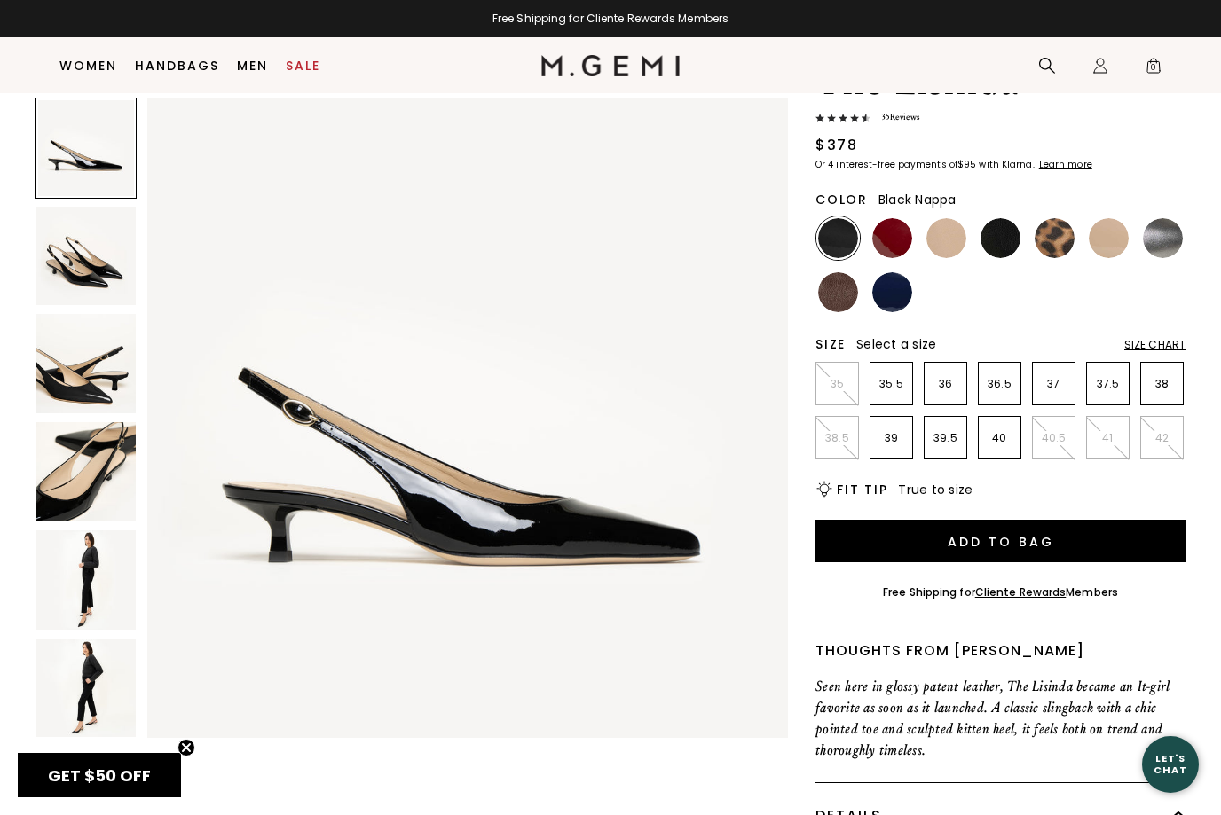  What do you see at coordinates (892, 238) in the screenshot?
I see `img: Ruby Red Patent` at bounding box center [892, 238].